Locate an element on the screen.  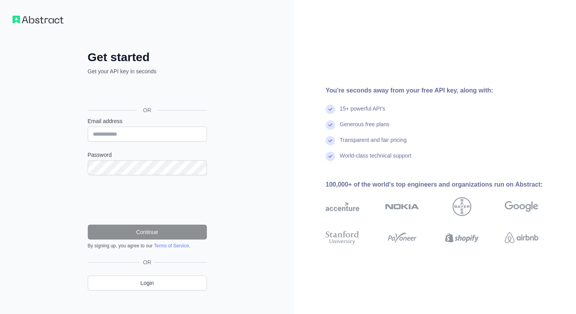
div: World-class technical support is located at coordinates (375, 159).